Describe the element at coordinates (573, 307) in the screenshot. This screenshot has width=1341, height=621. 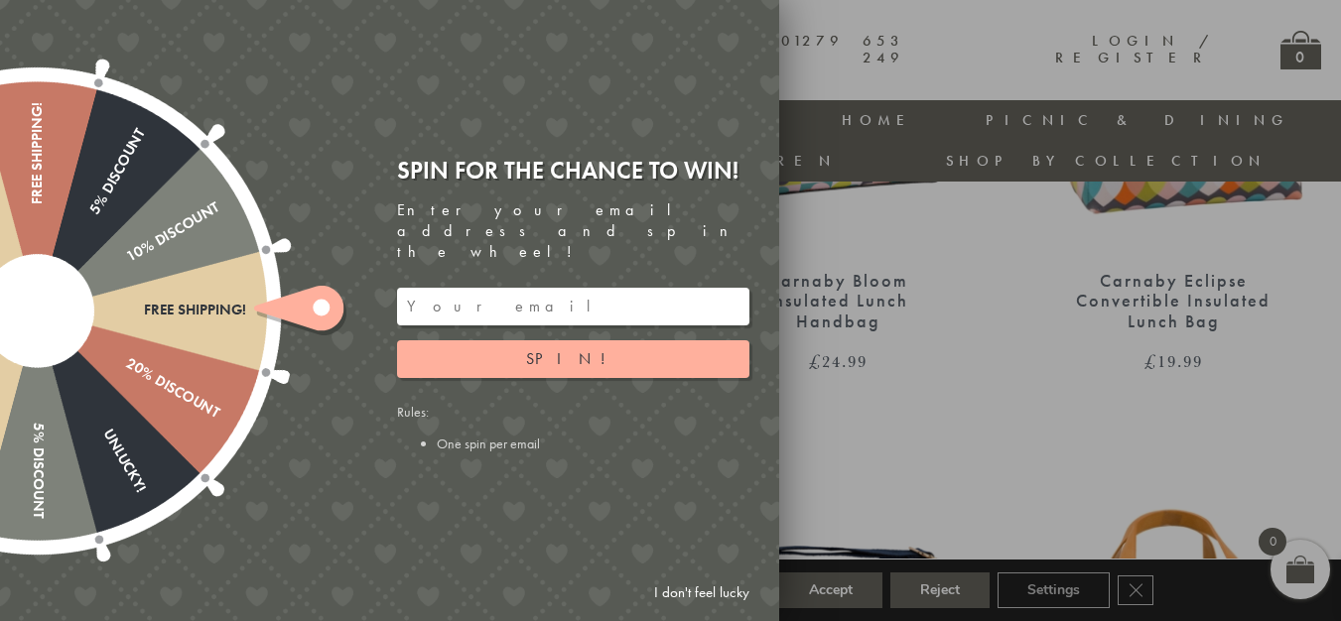
I see `input: Your email` at that location.